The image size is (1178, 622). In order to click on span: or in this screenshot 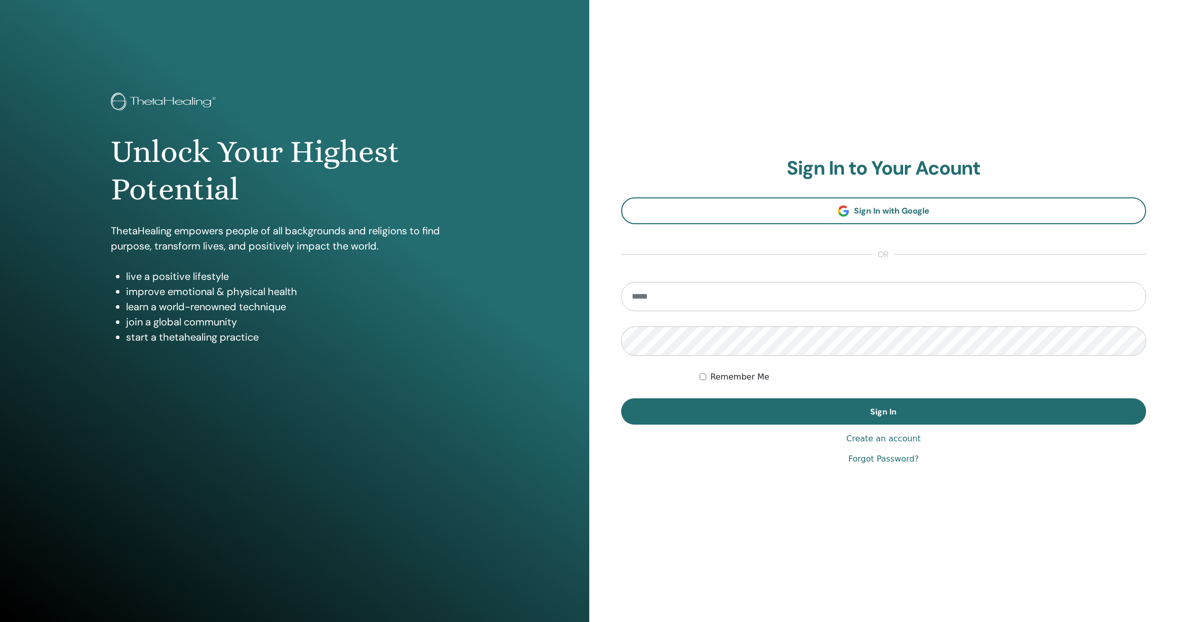, I will do `click(884, 255)`.